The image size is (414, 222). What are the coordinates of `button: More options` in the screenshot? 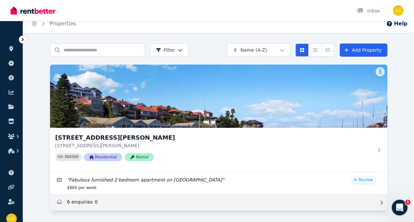 It's located at (380, 72).